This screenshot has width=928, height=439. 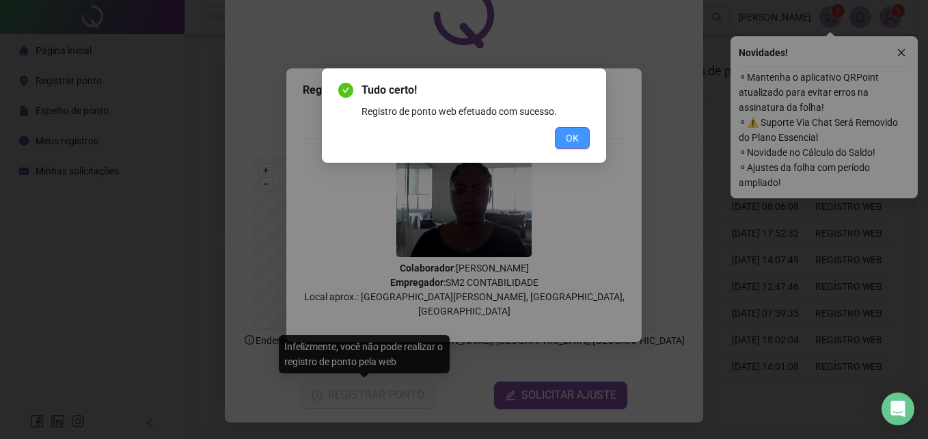 What do you see at coordinates (572, 138) in the screenshot?
I see `span: OK` at bounding box center [572, 138].